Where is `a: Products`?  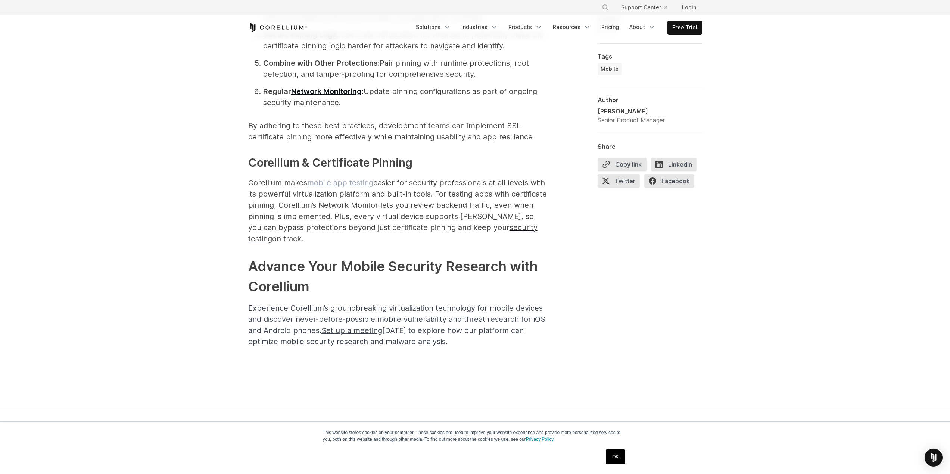
a: Products is located at coordinates (525, 27).